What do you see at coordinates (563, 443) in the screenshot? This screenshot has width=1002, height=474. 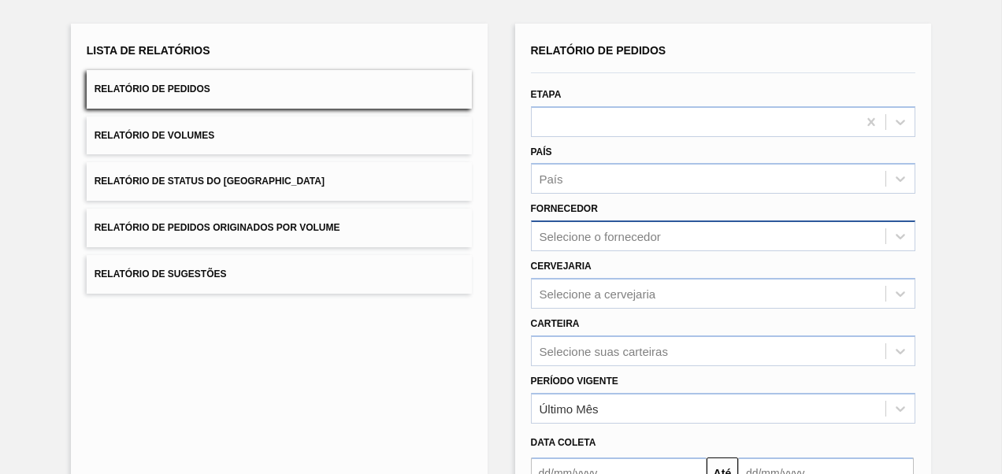 I see `span: Data coleta` at bounding box center [563, 443].